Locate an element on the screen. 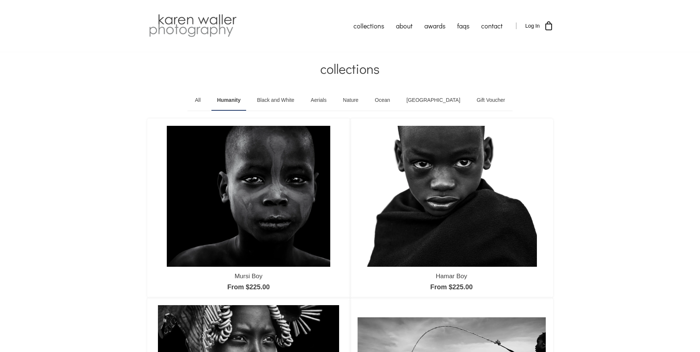 The width and height of the screenshot is (700, 352). a: contact is located at coordinates (492, 26).